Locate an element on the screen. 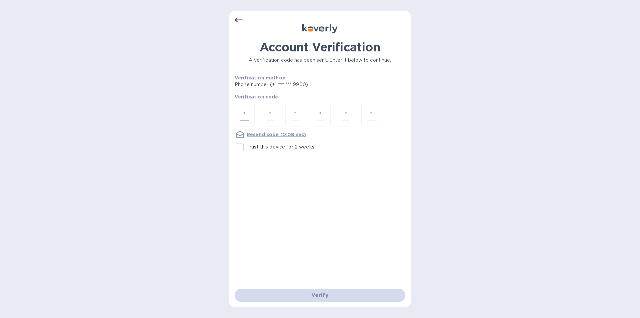 This screenshot has height=318, width=640. u: Resend code (0:08 sec) is located at coordinates (277, 134).